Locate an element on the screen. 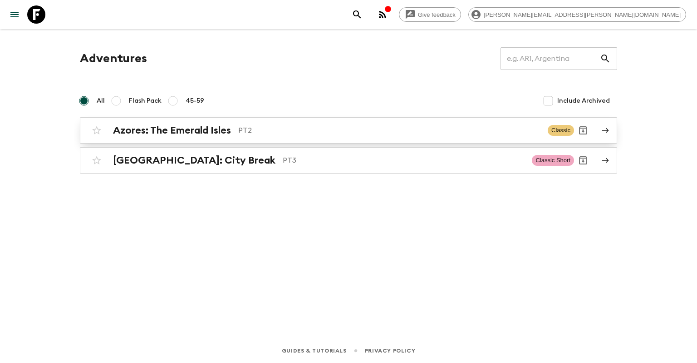 The height and width of the screenshot is (363, 697). a: Azores: The Emerald IslesPT2ClassicArchive is located at coordinates (349, 130).